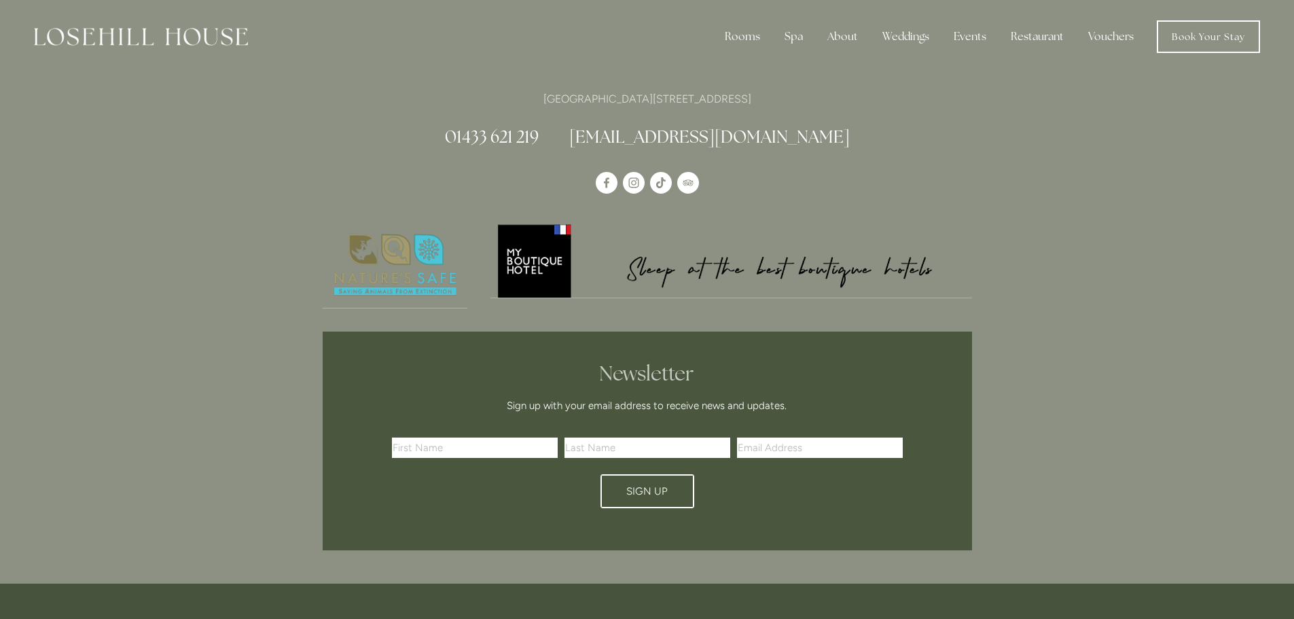 Image resolution: width=1294 pixels, height=619 pixels. I want to click on p: Sign up with your email address to receive news and updates., so click(647, 406).